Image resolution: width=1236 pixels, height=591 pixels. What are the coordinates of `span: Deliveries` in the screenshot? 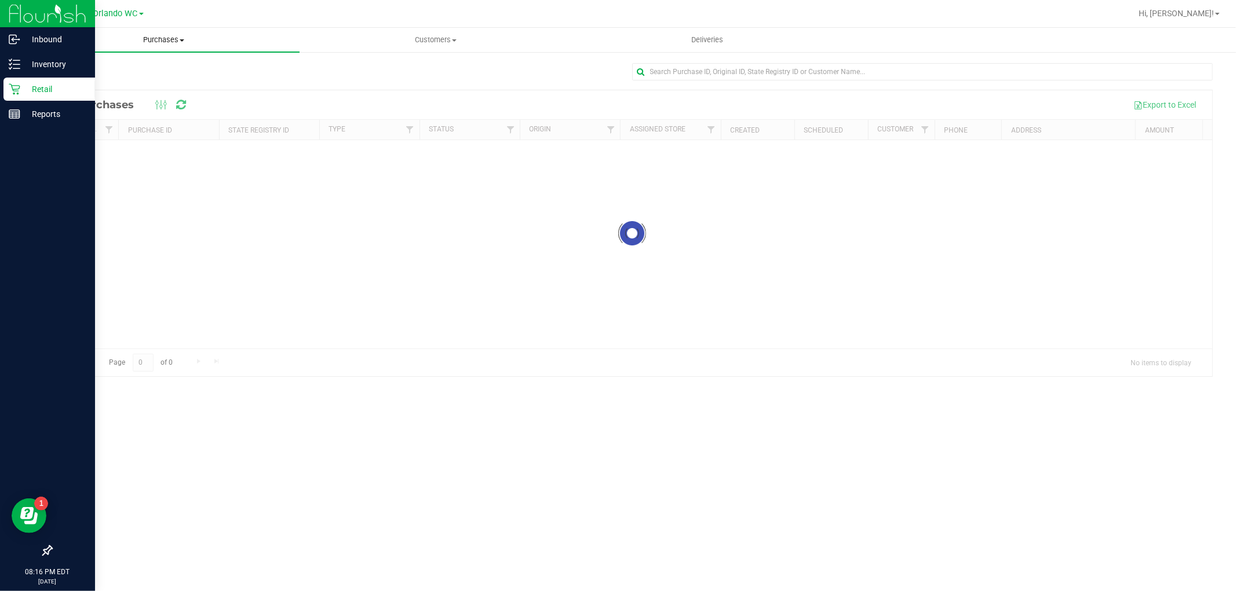 It's located at (707, 40).